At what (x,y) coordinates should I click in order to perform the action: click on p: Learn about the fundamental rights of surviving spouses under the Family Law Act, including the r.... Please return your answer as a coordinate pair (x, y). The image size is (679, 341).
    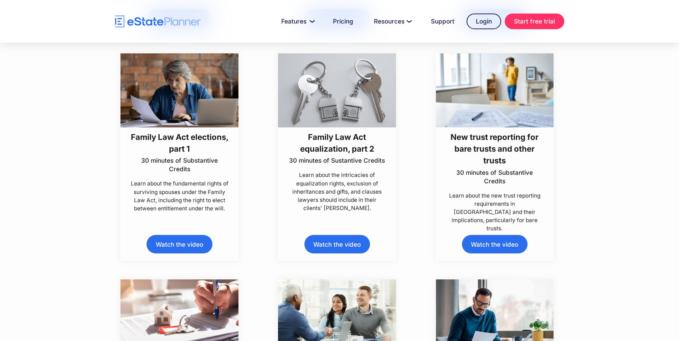
    Looking at the image, I should click on (180, 196).